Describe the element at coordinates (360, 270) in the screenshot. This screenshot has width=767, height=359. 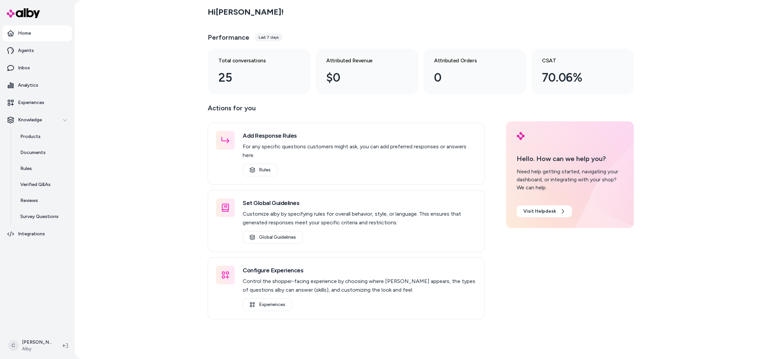
I see `h3: Configure Experiences` at that location.